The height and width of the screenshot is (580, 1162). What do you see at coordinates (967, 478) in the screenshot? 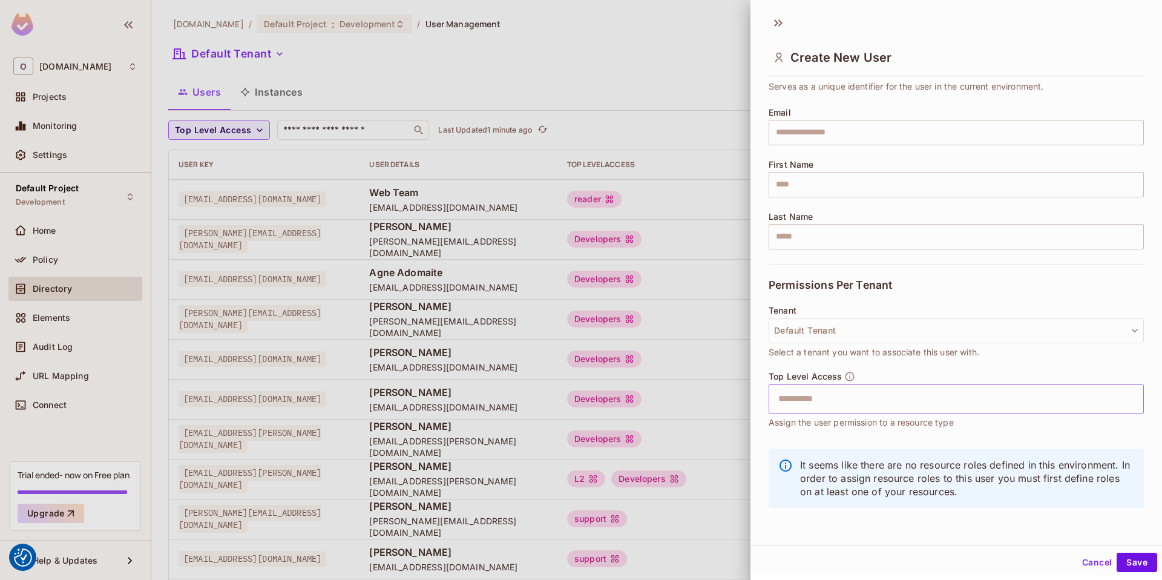
I see `p: It seems like there are no resource roles defined in this environment. In order to assign resourc...` at bounding box center [967, 478].